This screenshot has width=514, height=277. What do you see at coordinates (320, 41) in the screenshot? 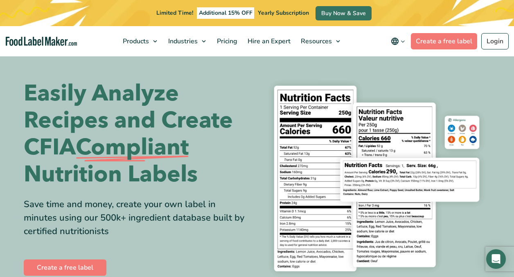
I see `a: Resources` at bounding box center [320, 41].